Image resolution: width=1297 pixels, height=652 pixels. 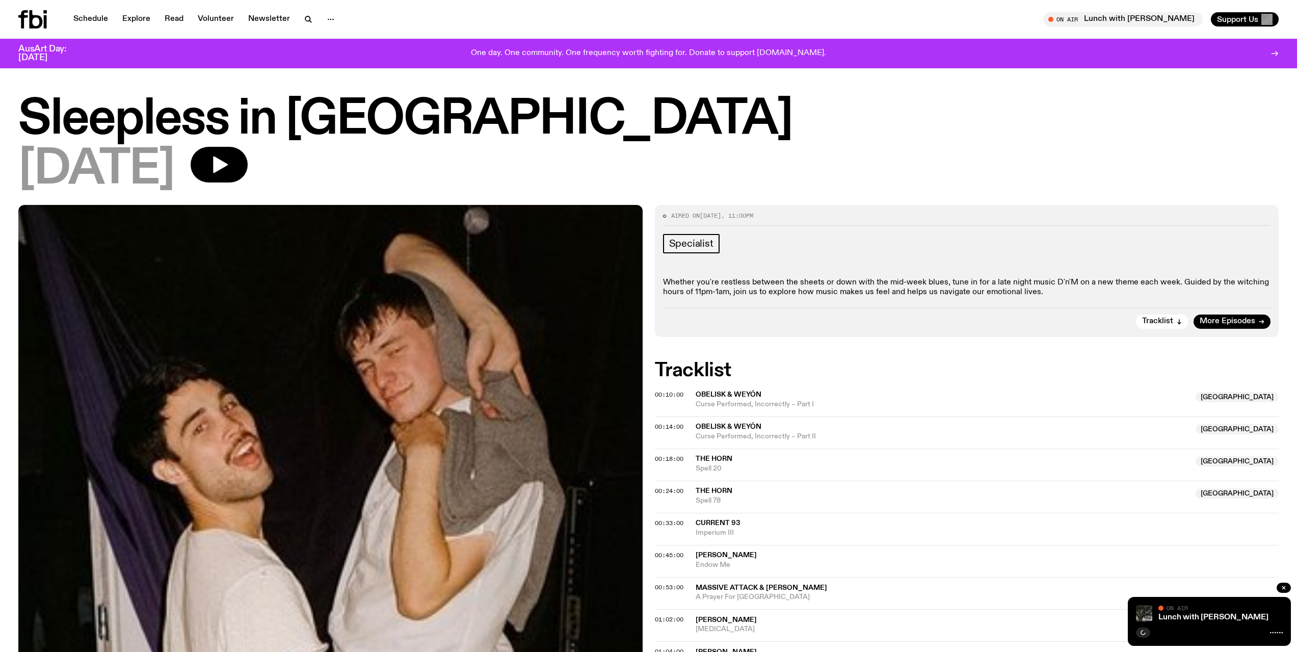 What do you see at coordinates (1227, 321) in the screenshot?
I see `span: More Episodes` at bounding box center [1227, 321].